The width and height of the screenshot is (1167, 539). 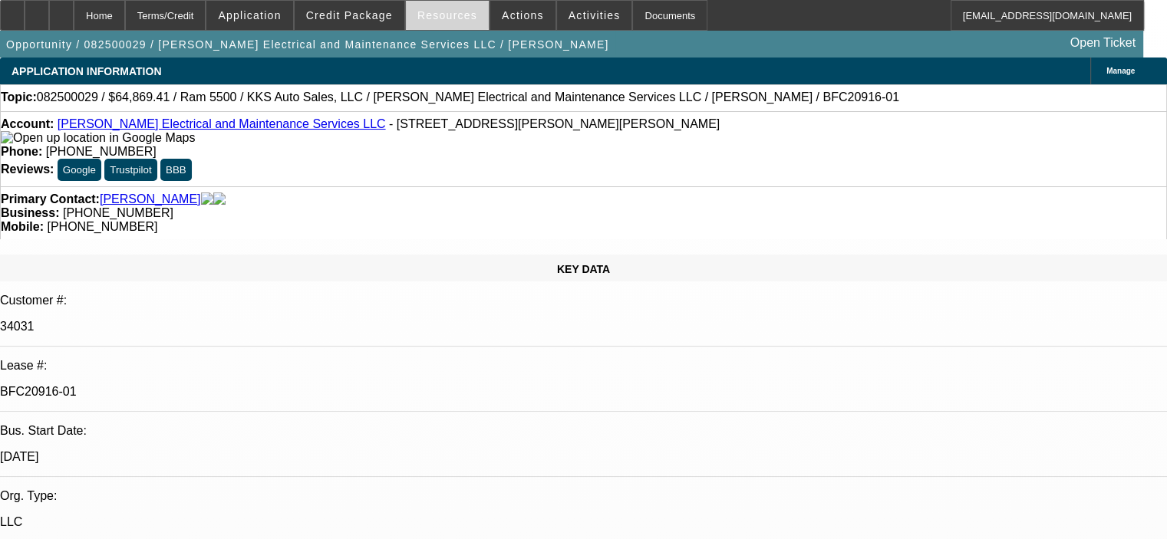 What do you see at coordinates (18, 97) in the screenshot?
I see `strong: Topic:` at bounding box center [18, 97].